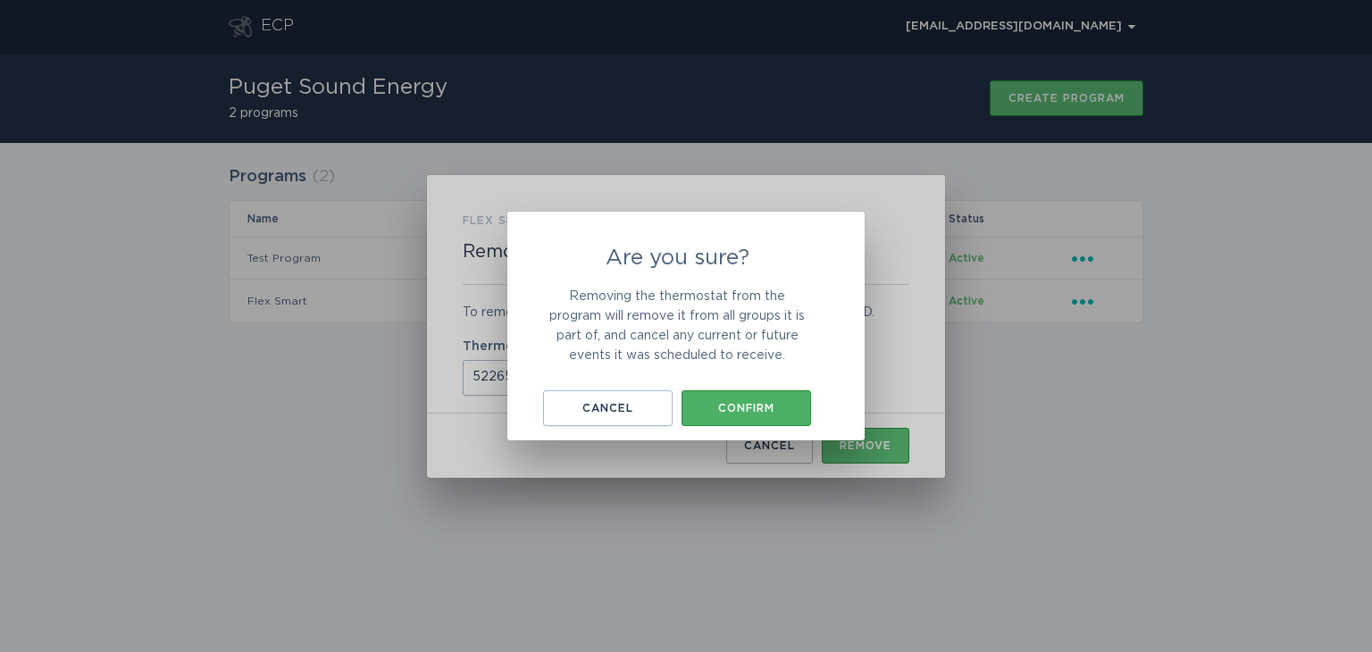  What do you see at coordinates (607, 408) in the screenshot?
I see `div: Cancel` at bounding box center [607, 408].